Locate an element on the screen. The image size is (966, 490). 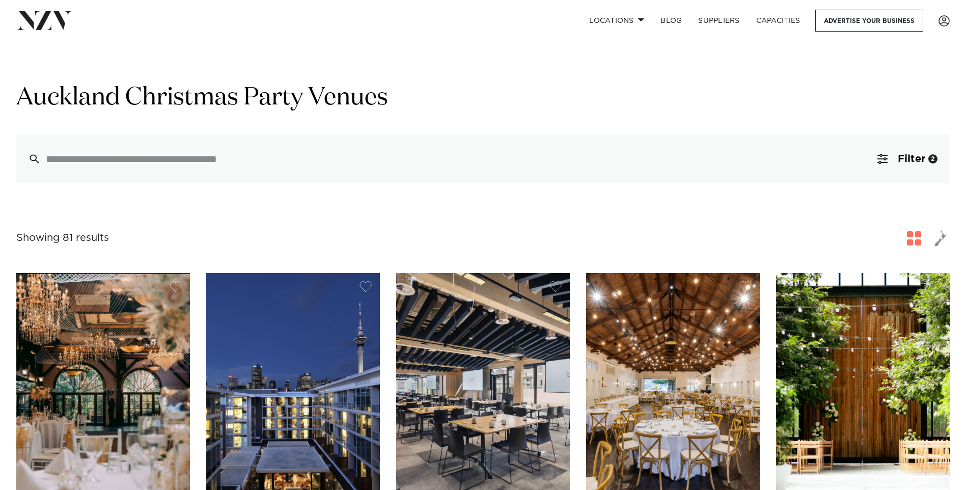
button: Filter2 is located at coordinates (907, 159).